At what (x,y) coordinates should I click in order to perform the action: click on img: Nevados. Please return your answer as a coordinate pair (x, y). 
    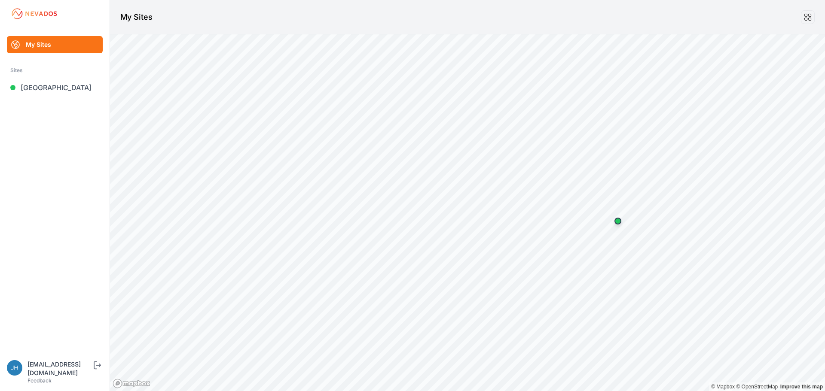
    Looking at the image, I should click on (34, 14).